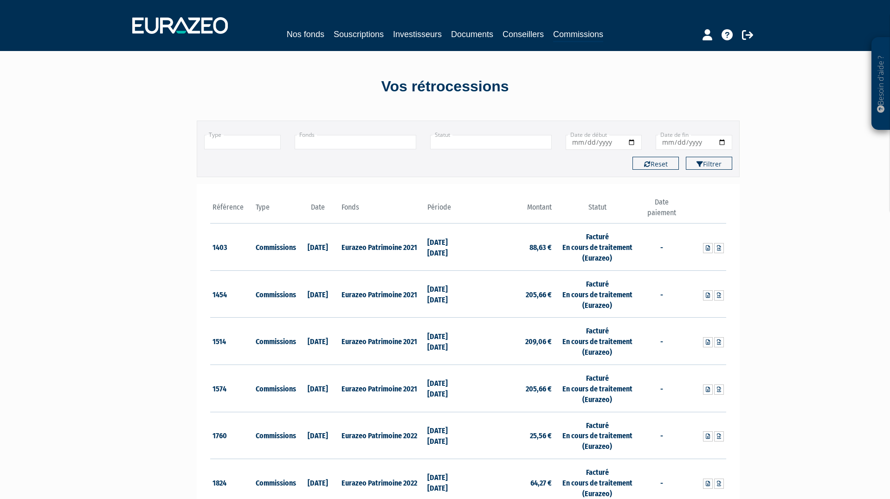  I want to click on div: Vos rétrocessions, so click(445, 87).